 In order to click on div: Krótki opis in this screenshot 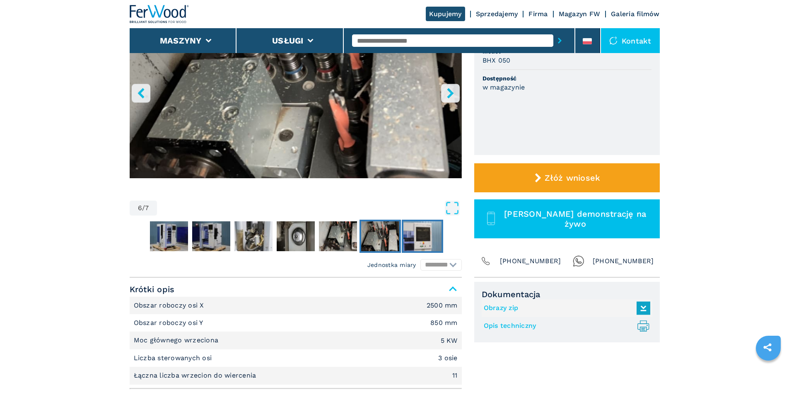, I will do `click(296, 340)`.